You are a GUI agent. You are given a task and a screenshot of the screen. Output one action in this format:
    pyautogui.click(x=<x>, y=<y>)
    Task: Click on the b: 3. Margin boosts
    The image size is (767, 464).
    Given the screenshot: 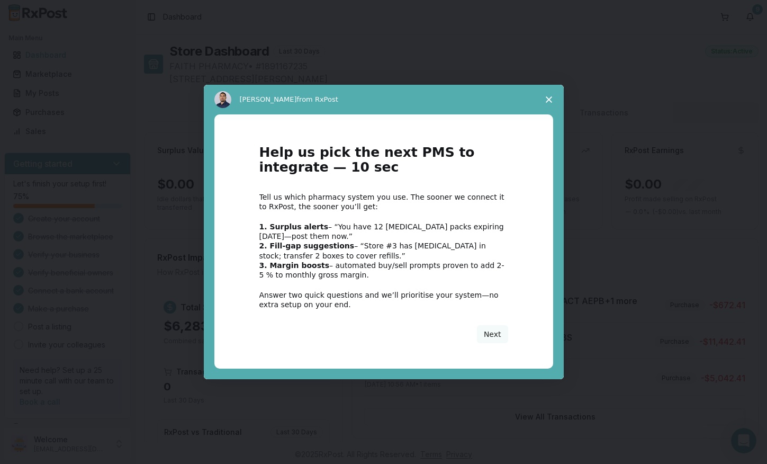 What is the action you would take?
    pyautogui.click(x=294, y=265)
    